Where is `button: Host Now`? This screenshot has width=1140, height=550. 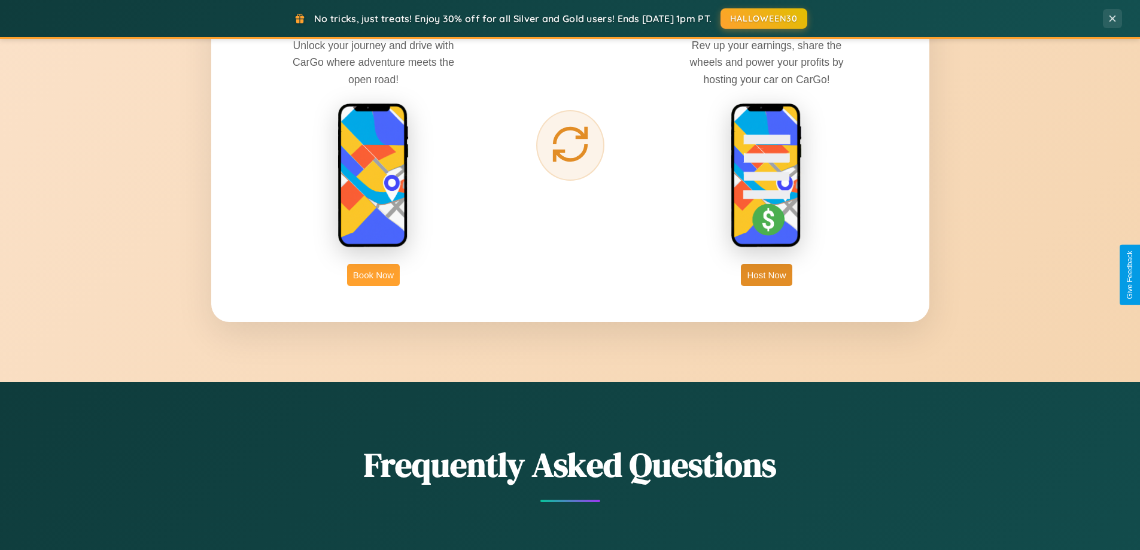
button: Host Now is located at coordinates (766, 275).